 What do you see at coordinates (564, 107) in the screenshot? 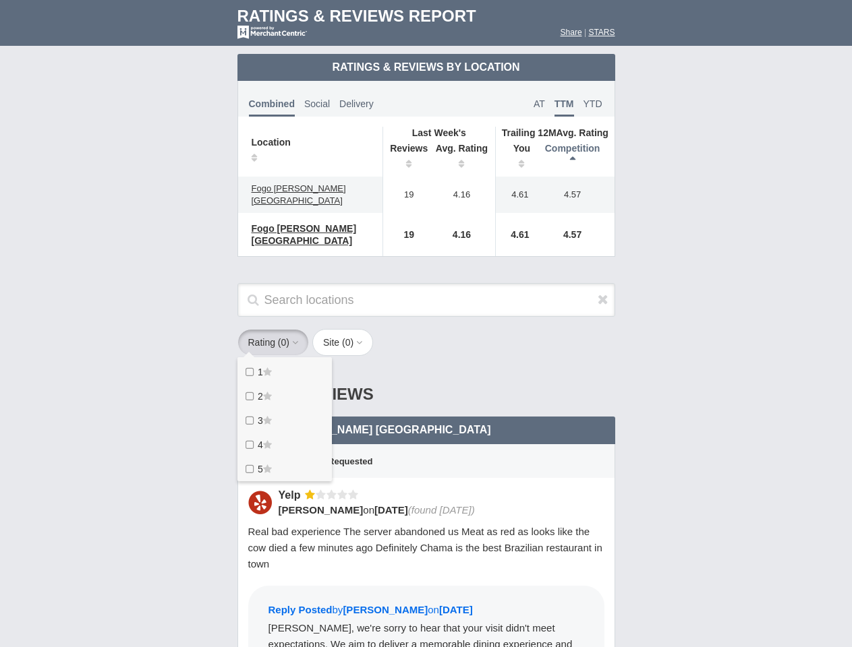
I see `span: TTM` at bounding box center [564, 107].